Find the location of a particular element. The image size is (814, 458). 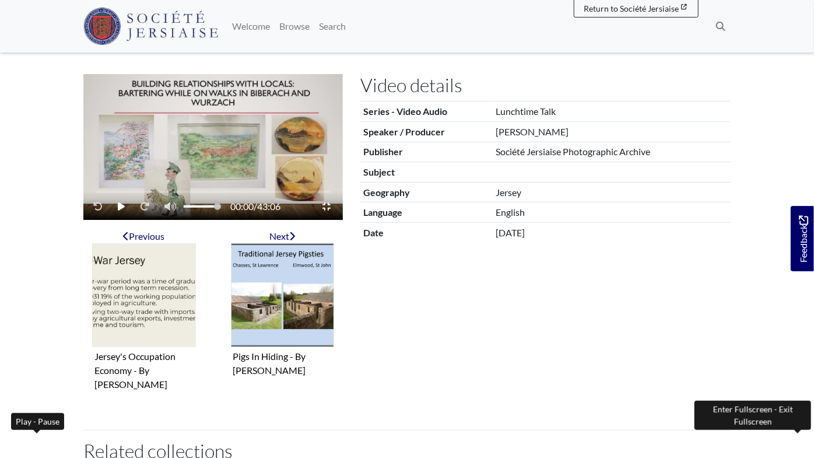

th: Speaker / Producer is located at coordinates (427, 131).